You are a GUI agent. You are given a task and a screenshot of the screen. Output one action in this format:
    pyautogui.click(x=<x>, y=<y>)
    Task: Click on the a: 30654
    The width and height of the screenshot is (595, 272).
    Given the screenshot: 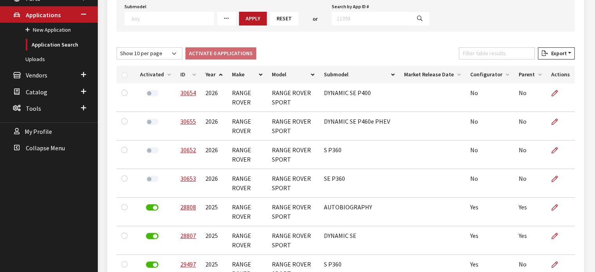 What is the action you would take?
    pyautogui.click(x=188, y=93)
    